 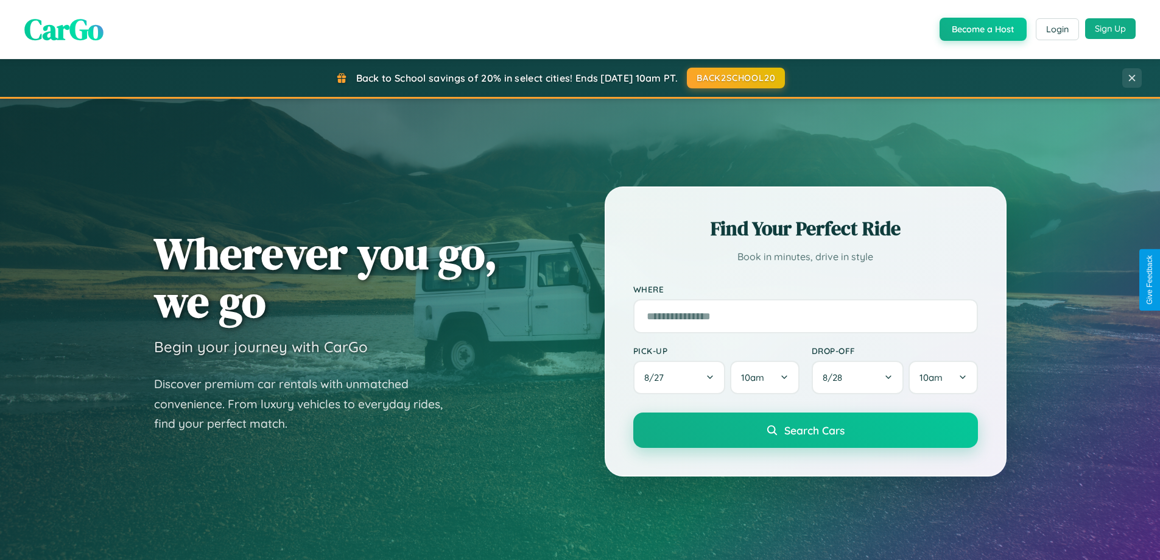 What do you see at coordinates (326, 277) in the screenshot?
I see `h1: Wherever you go, we go` at bounding box center [326, 277].